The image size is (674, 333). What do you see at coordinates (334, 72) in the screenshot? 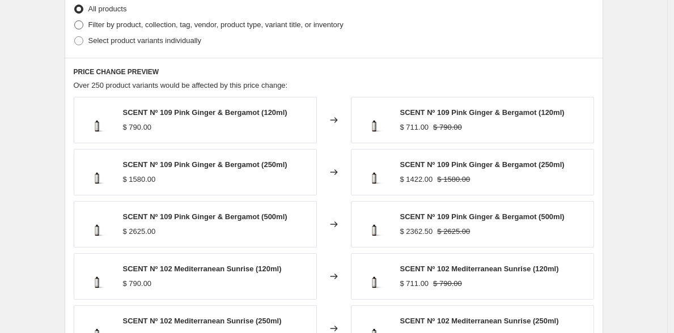
I see `h6: PRICE CHANGE PREVIEW` at bounding box center [334, 72].